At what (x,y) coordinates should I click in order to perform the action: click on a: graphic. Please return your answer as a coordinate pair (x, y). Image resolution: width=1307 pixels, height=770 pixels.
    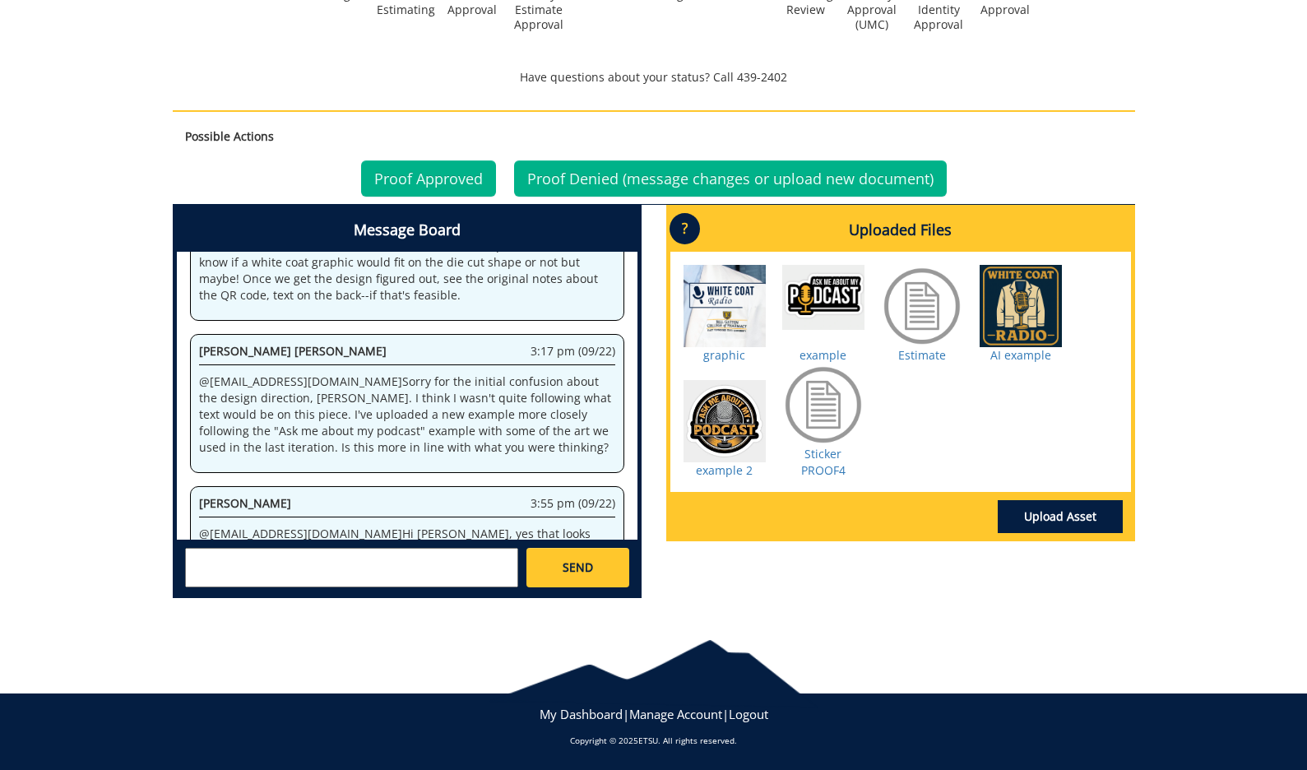
    Looking at the image, I should click on (724, 354).